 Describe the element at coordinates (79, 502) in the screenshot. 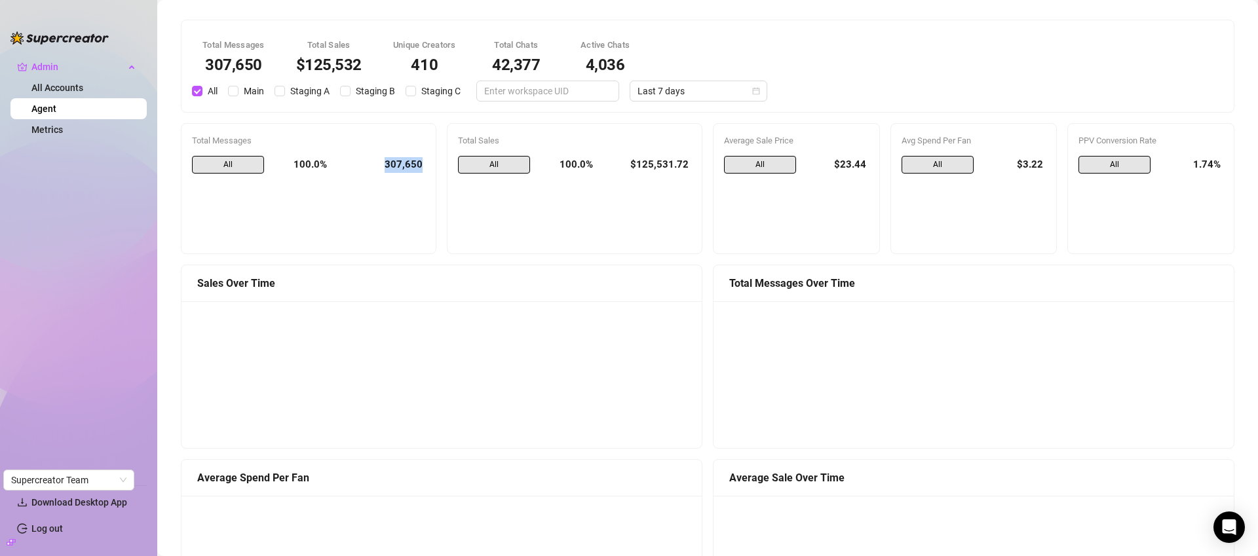

I see `span: Download Desktop App` at that location.